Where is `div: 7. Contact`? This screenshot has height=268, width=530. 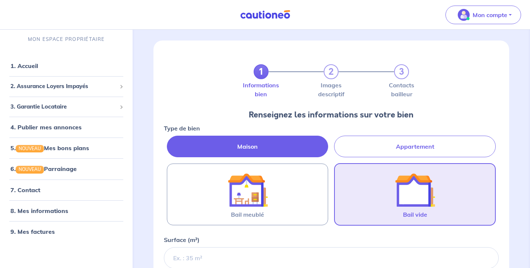
div: 7. Contact is located at coordinates (66, 190).